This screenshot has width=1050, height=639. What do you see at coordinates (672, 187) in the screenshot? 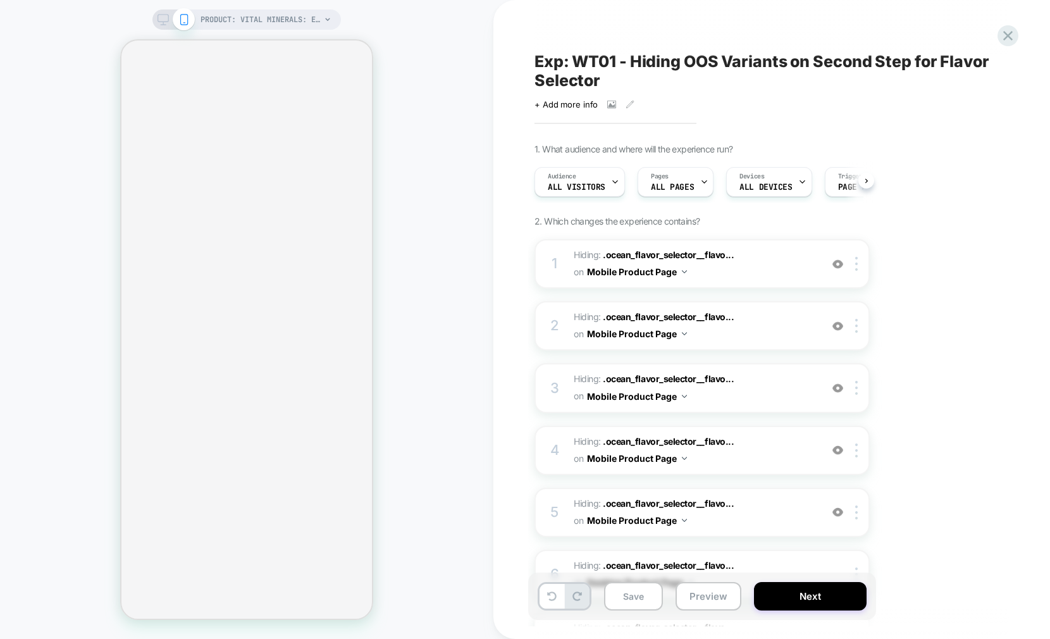
I see `span: ALL PAGES` at bounding box center [672, 187].